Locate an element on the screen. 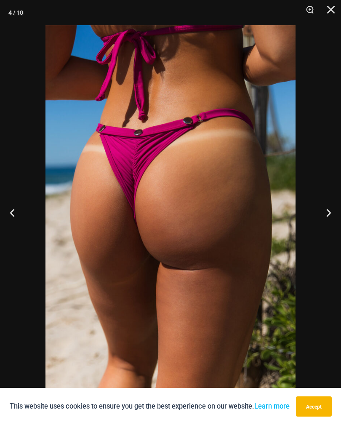  img: Tight Rope Pink 4228 Thong 02 is located at coordinates (170, 212).